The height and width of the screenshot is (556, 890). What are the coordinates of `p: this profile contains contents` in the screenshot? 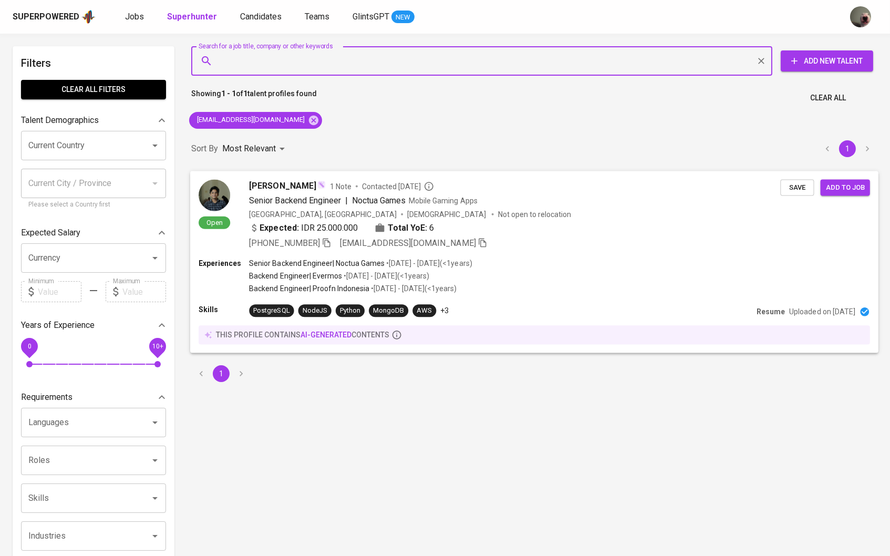 It's located at (303, 335).